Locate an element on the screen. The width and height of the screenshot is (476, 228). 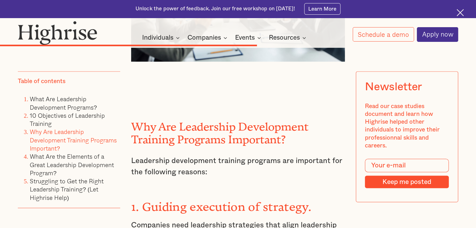
input: Your e-mail is located at coordinates (407, 166).